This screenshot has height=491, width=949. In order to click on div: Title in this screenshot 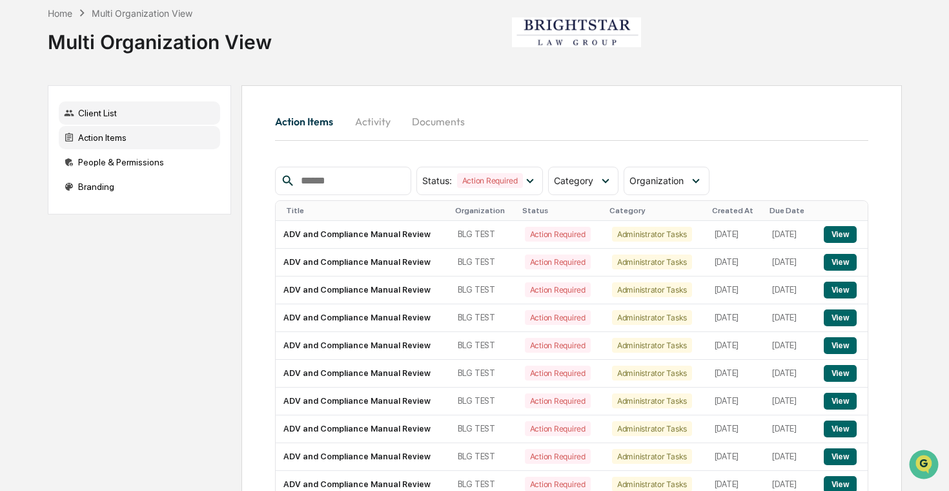, I will do `click(365, 210)`.